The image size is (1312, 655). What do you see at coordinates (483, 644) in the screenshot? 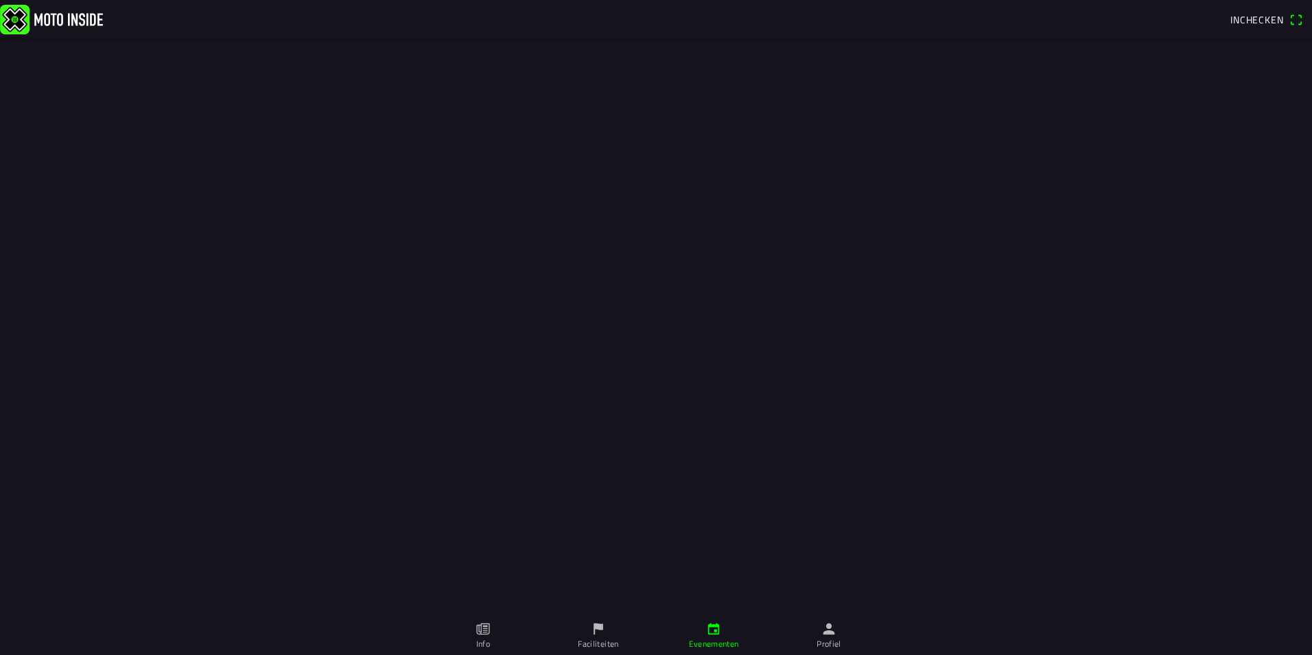
I see `ion-label: Info` at bounding box center [483, 644].